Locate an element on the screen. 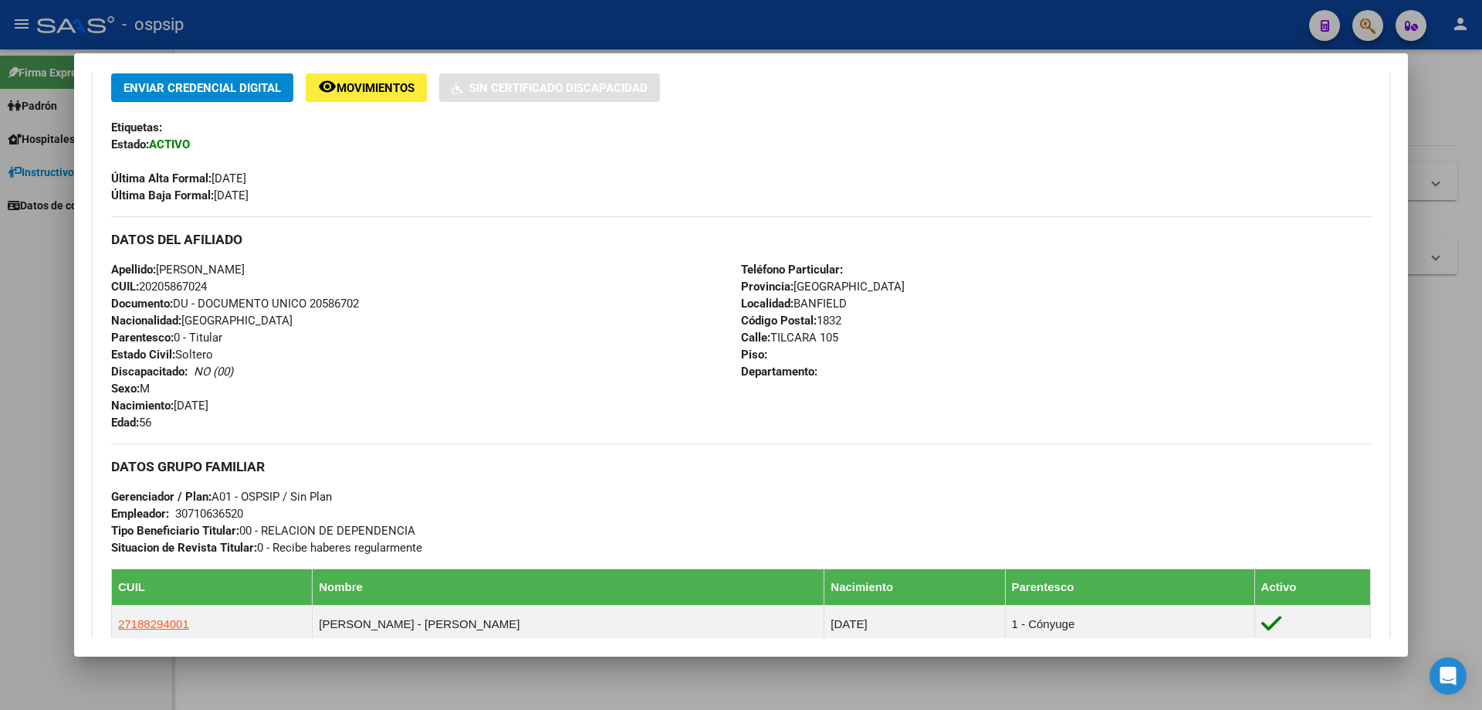  strong: Piso: is located at coordinates (754, 354).